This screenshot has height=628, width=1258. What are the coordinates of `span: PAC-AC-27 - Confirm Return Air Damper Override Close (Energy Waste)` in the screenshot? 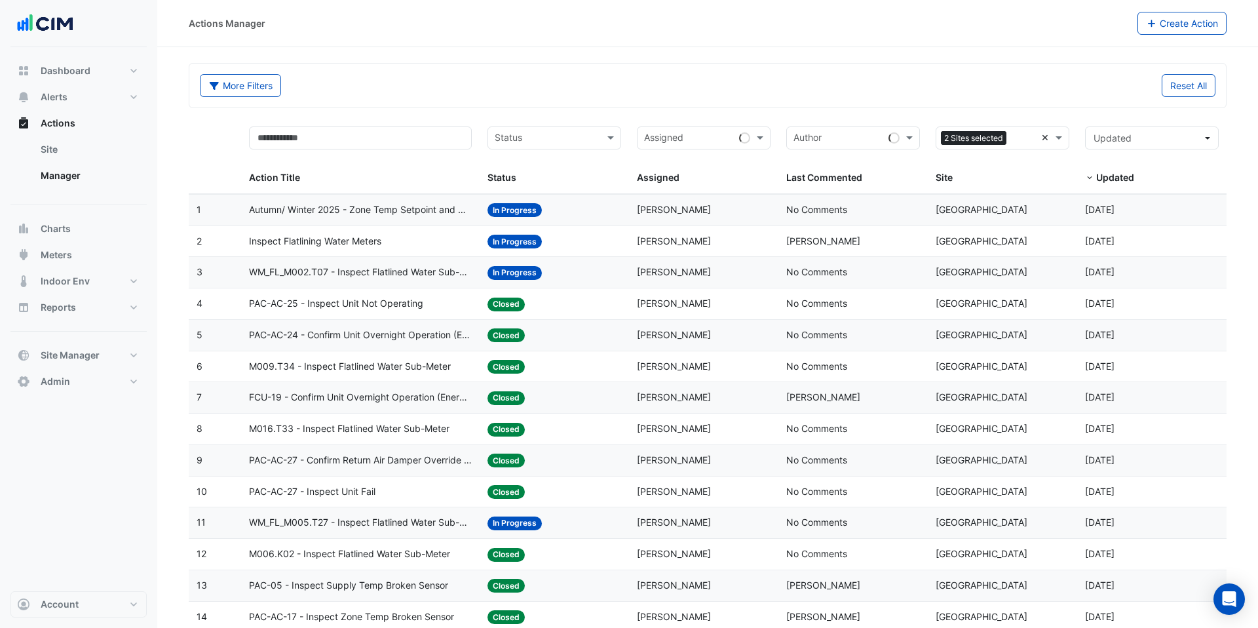 It's located at (360, 460).